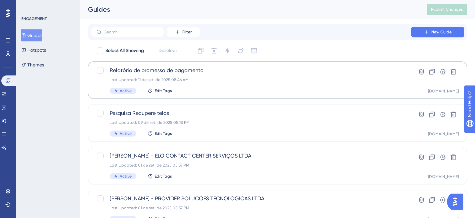 This screenshot has height=218, width=475. Describe the element at coordinates (249, 9) in the screenshot. I see `div: Guides` at that location.